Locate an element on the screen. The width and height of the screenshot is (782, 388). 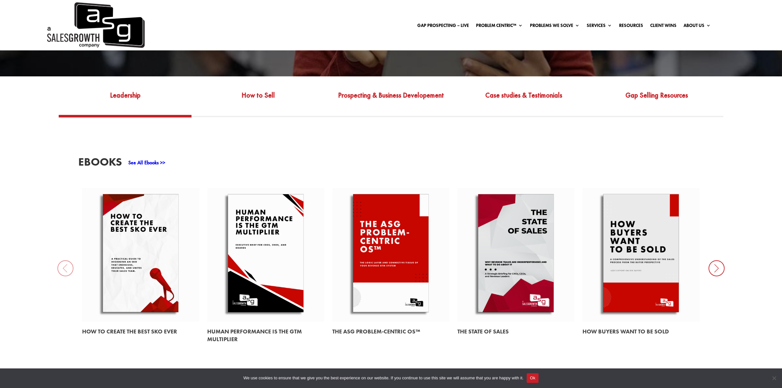
a: About Us is located at coordinates (697, 27).